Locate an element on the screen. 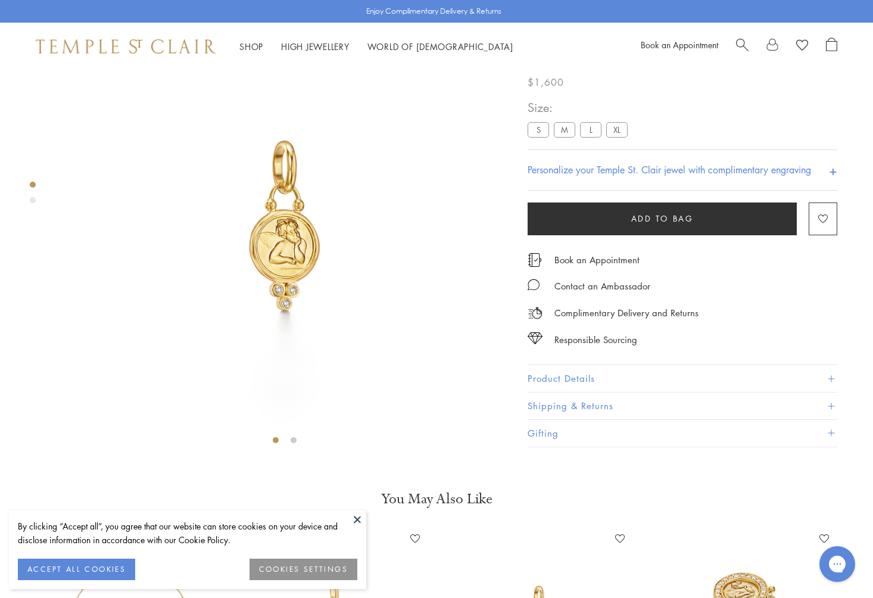 This screenshot has height=598, width=873. h3: You May Also Like is located at coordinates (436, 499).